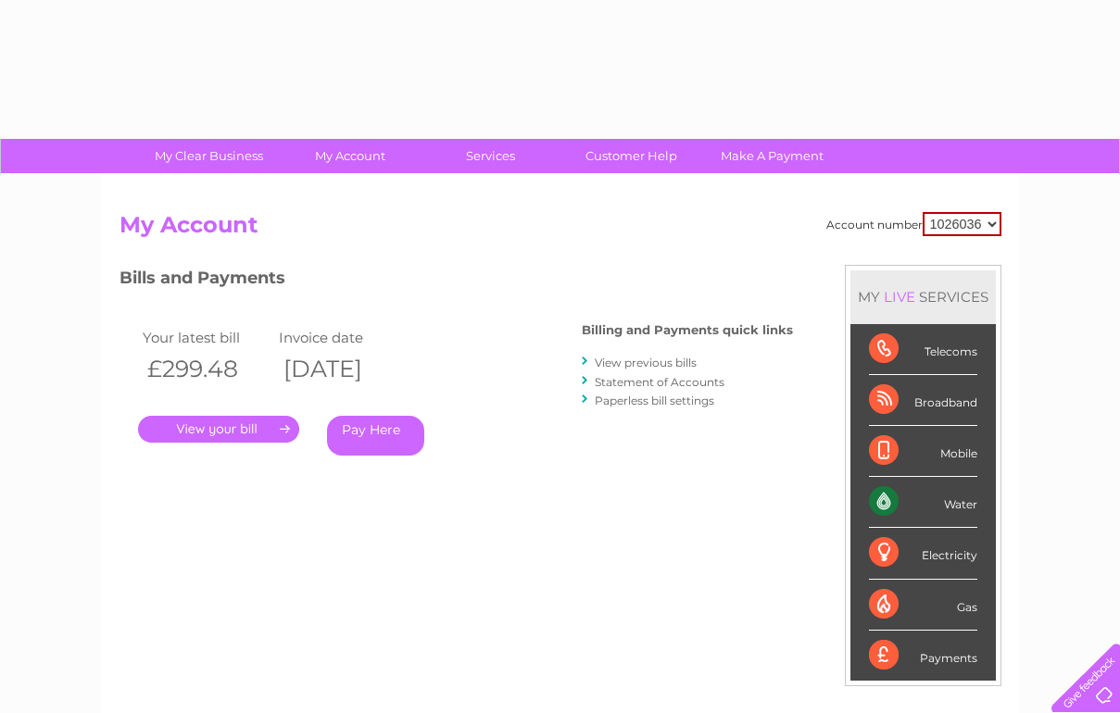 The image size is (1120, 713). Describe the element at coordinates (456, 281) in the screenshot. I see `h3: Bills and Payments` at that location.